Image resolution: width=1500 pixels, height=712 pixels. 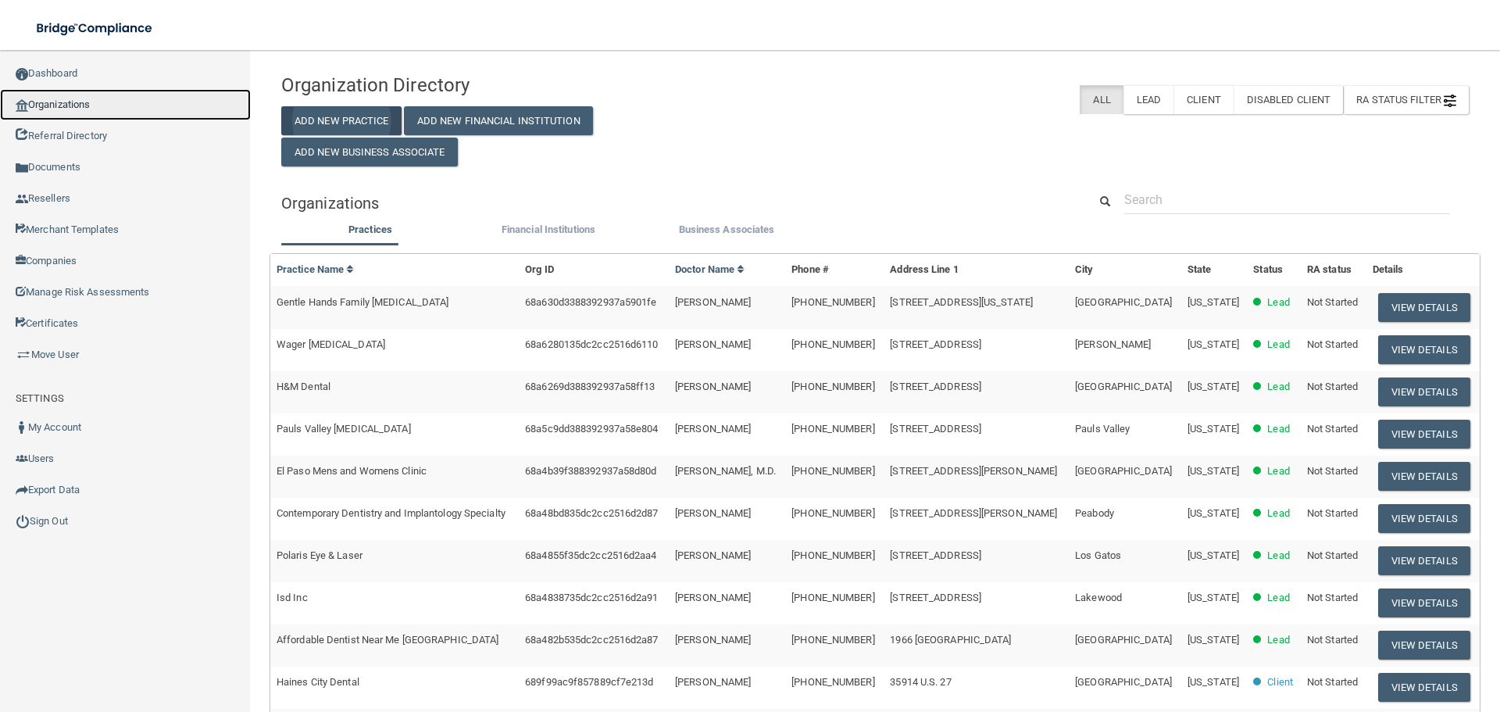 What do you see at coordinates (710, 269) in the screenshot?
I see `a: Doctor Name` at bounding box center [710, 269].